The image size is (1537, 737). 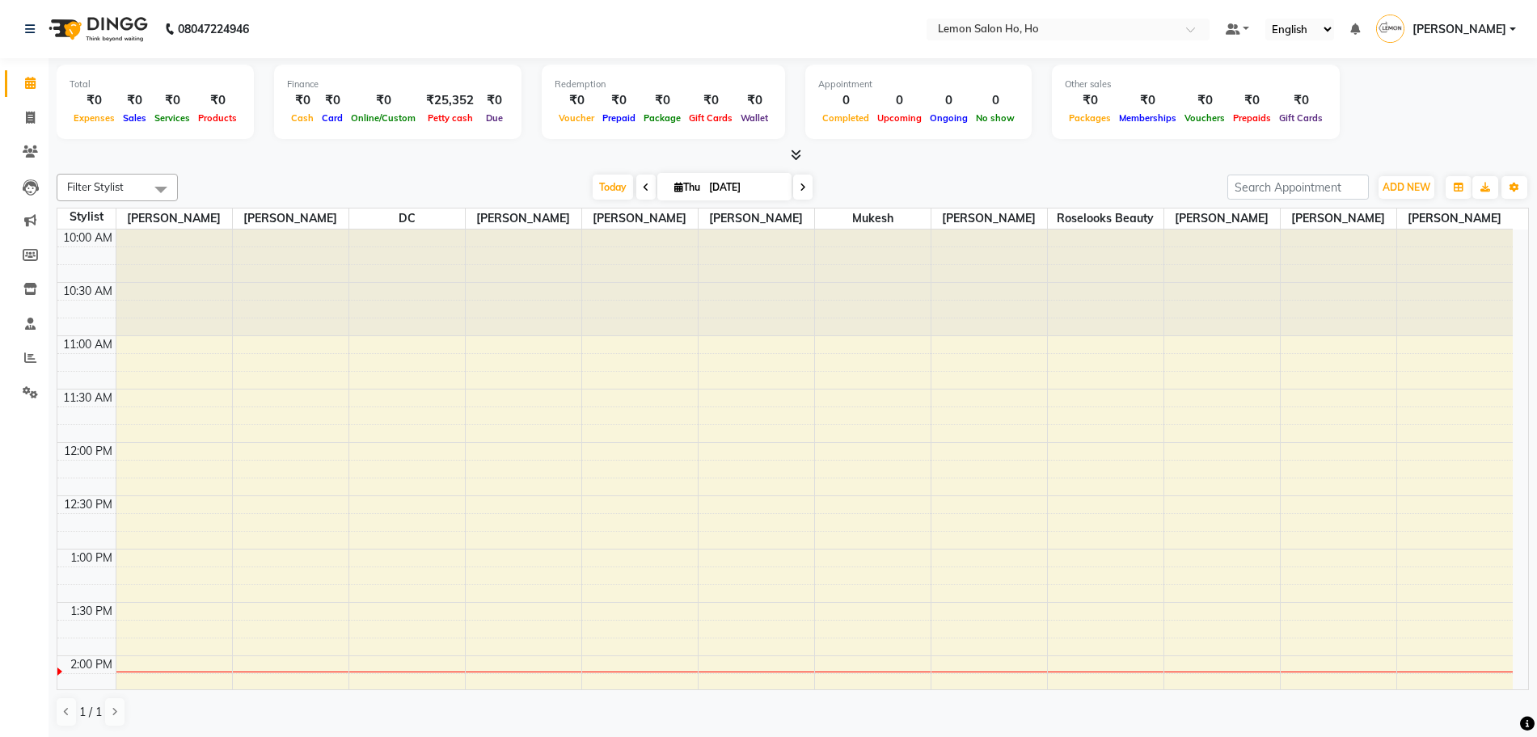 What do you see at coordinates (302, 118) in the screenshot?
I see `span: Cash` at bounding box center [302, 118].